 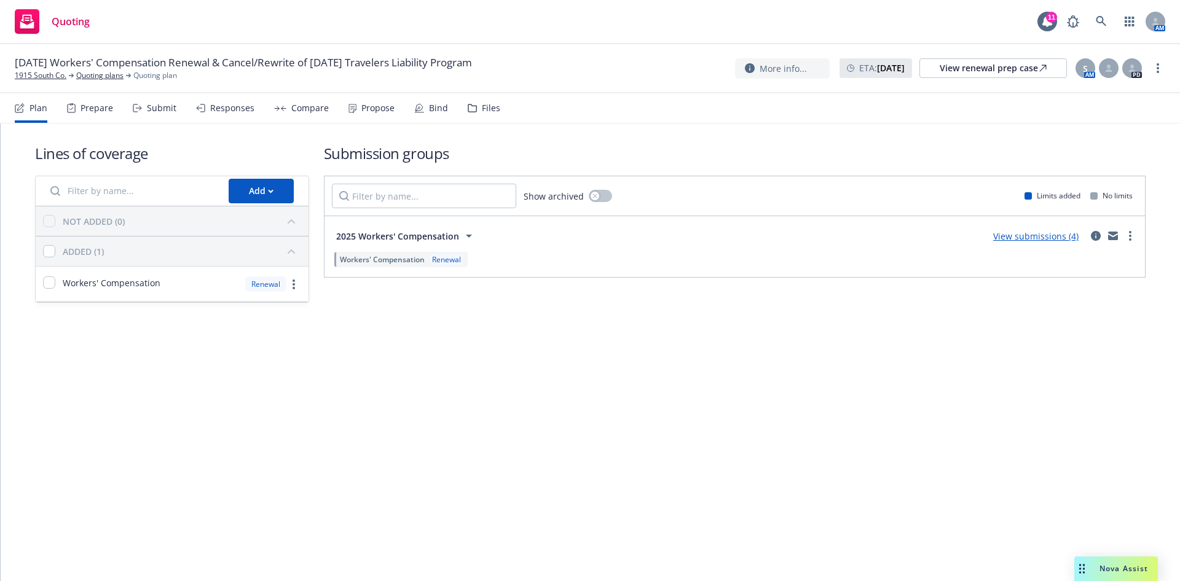 What do you see at coordinates (1124, 569) in the screenshot?
I see `span: Nova Assist` at bounding box center [1124, 569].